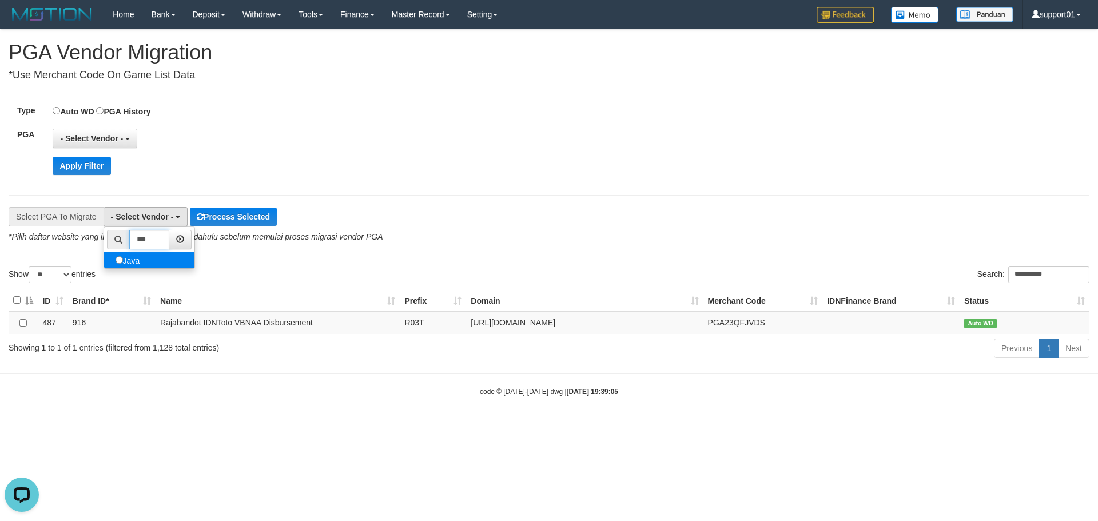  Describe the element at coordinates (1048, 274) in the screenshot. I see `input: Search:` at that location.